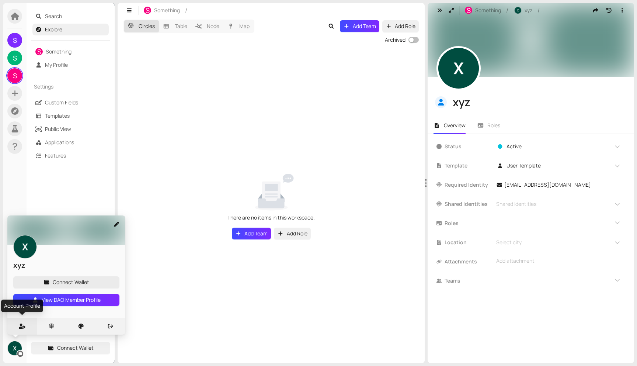 The height and width of the screenshot is (366, 637). Describe the element at coordinates (523, 10) in the screenshot. I see `button: xyz` at that location.